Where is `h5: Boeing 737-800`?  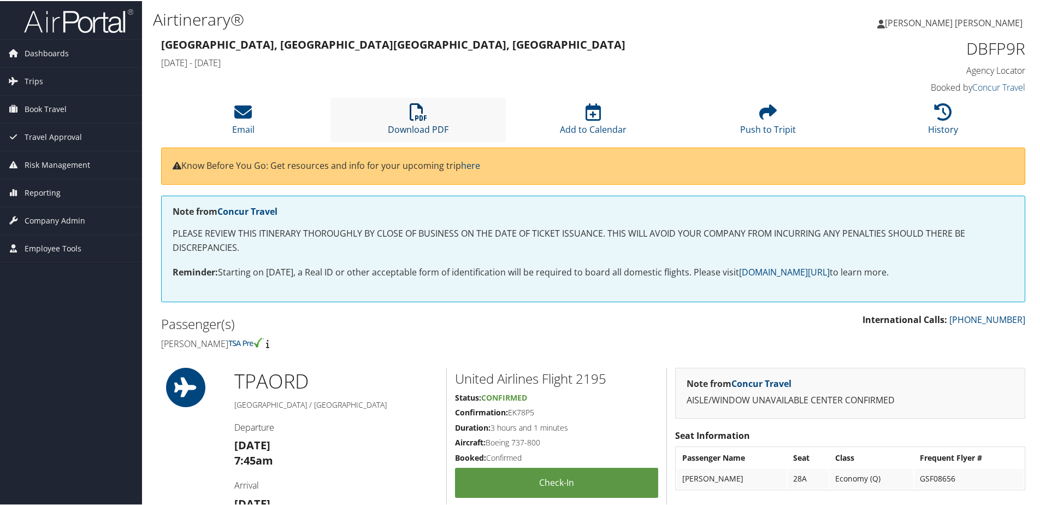
h5: Boeing 737-800 is located at coordinates (557, 442).